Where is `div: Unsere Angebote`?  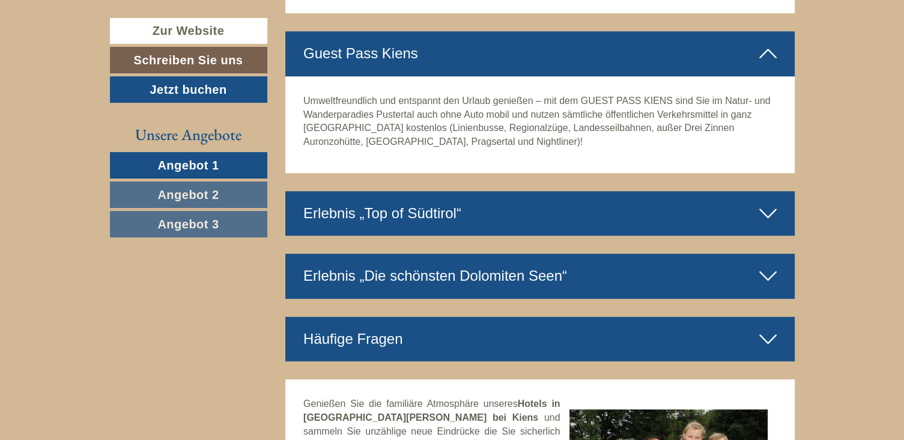 div: Unsere Angebote is located at coordinates (189, 134).